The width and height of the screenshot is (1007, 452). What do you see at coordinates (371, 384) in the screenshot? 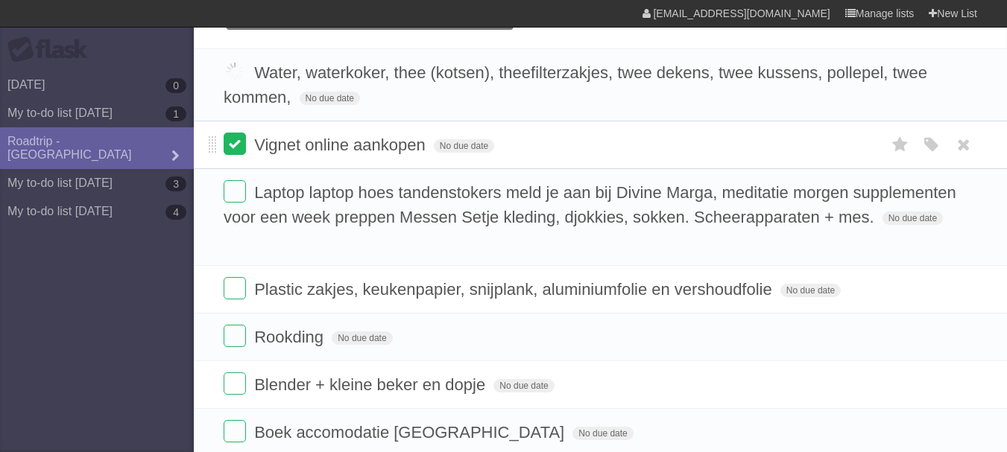
I see `span: Blender + kleine beker en dopje` at bounding box center [371, 384].